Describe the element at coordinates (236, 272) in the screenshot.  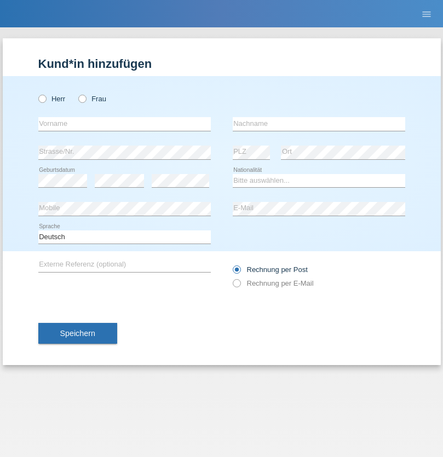
I see `input: Rechnung per Post` at that location.